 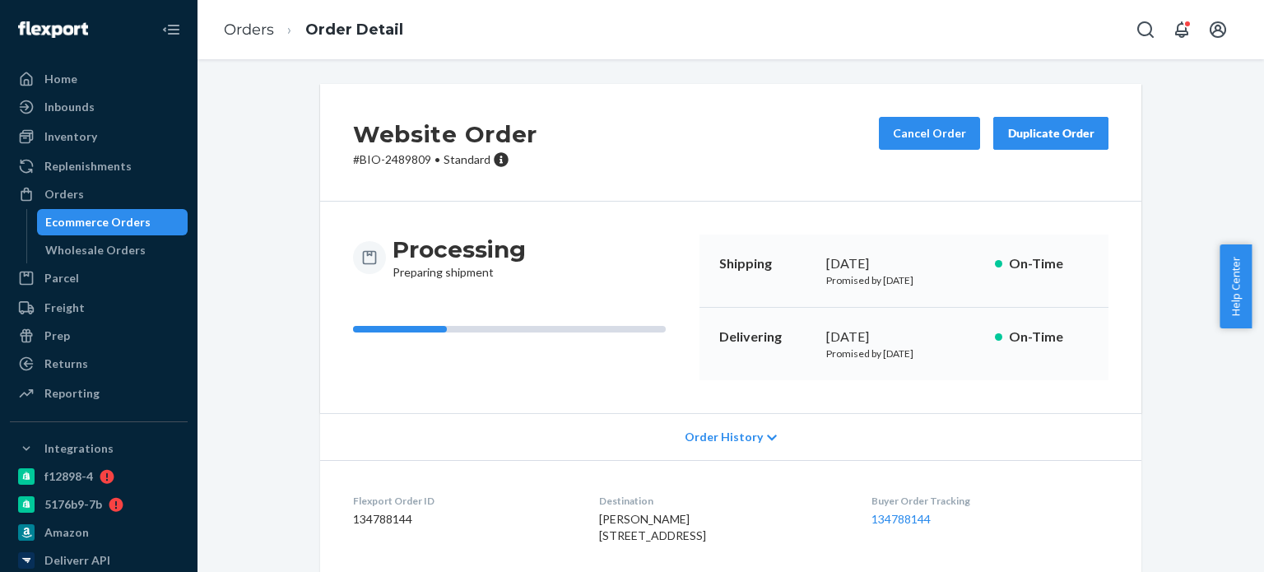 I want to click on div: Prep, so click(x=57, y=336).